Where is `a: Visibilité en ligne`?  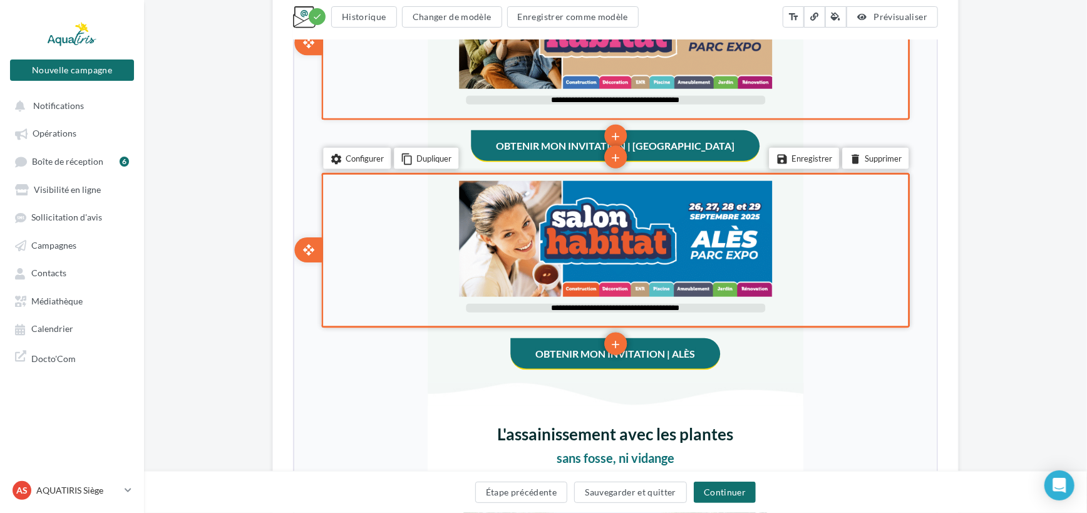 a: Visibilité en ligne is located at coordinates (72, 189).